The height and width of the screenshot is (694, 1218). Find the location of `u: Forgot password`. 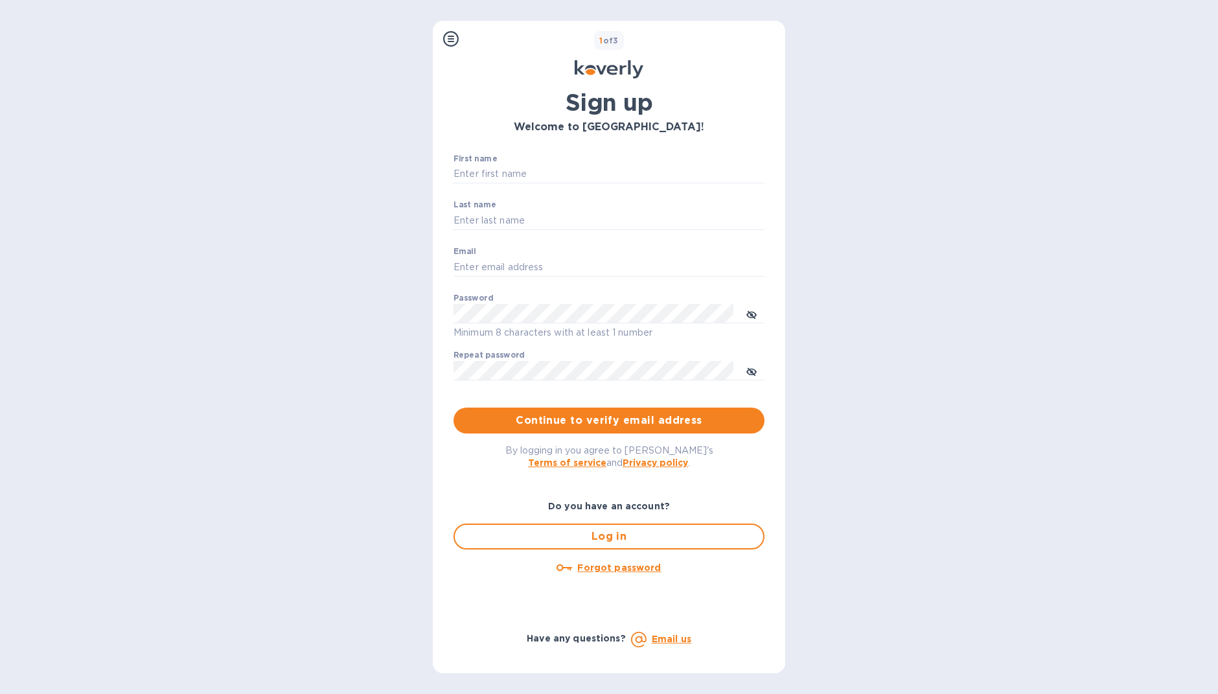

u: Forgot password is located at coordinates (619, 568).